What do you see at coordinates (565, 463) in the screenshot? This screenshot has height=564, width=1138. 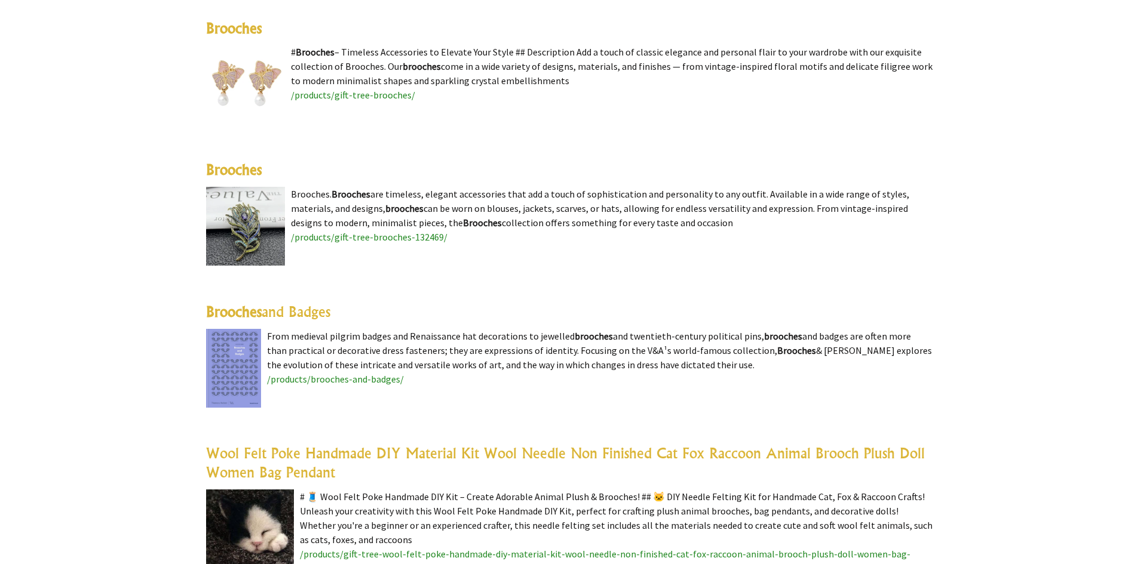 I see `a: Wool Felt Poke Handmade DIY Material Kit Wool Needle Non Finished Cat Fox Raccoon Animal Brooch P...` at bounding box center [565, 463].